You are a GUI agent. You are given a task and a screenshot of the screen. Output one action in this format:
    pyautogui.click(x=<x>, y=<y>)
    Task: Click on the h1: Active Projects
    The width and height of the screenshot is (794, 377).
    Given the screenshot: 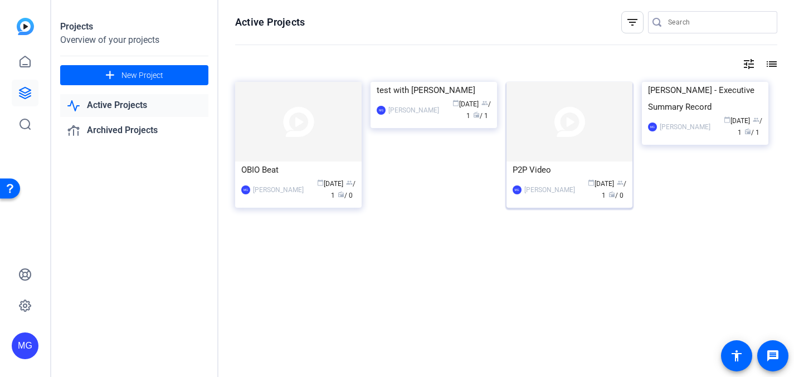 What is the action you would take?
    pyautogui.click(x=270, y=22)
    